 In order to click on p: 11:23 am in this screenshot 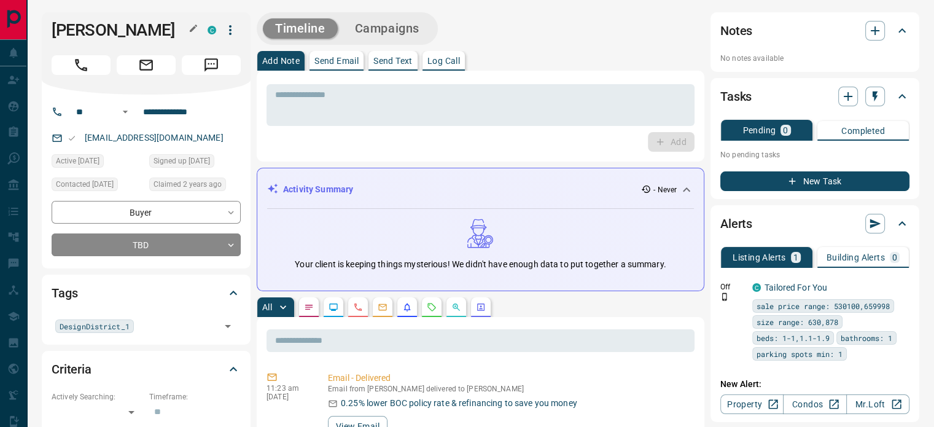, I will do `click(288, 388)`.